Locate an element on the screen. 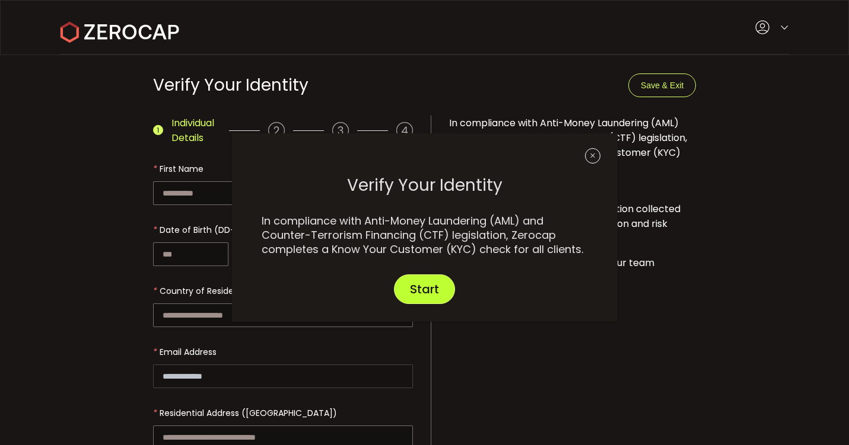  span: In compliance with Anti-Money Laundering (AML) and Counter-Terrorism Financing (CTF) legislation,... is located at coordinates (422, 235).